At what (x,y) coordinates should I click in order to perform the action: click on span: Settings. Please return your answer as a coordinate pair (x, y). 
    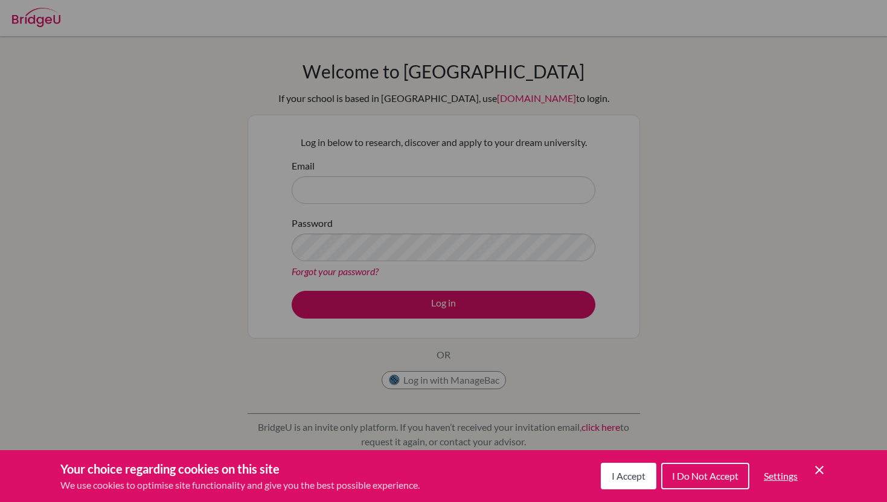
    Looking at the image, I should click on (781, 476).